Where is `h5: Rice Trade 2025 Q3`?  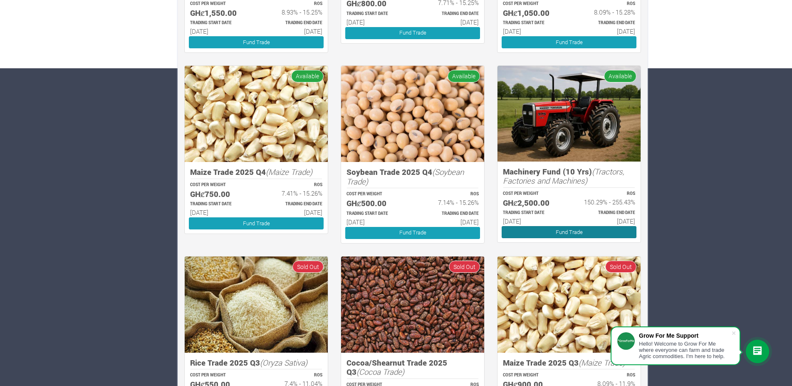
h5: Rice Trade 2025 Q3 is located at coordinates (256, 362).